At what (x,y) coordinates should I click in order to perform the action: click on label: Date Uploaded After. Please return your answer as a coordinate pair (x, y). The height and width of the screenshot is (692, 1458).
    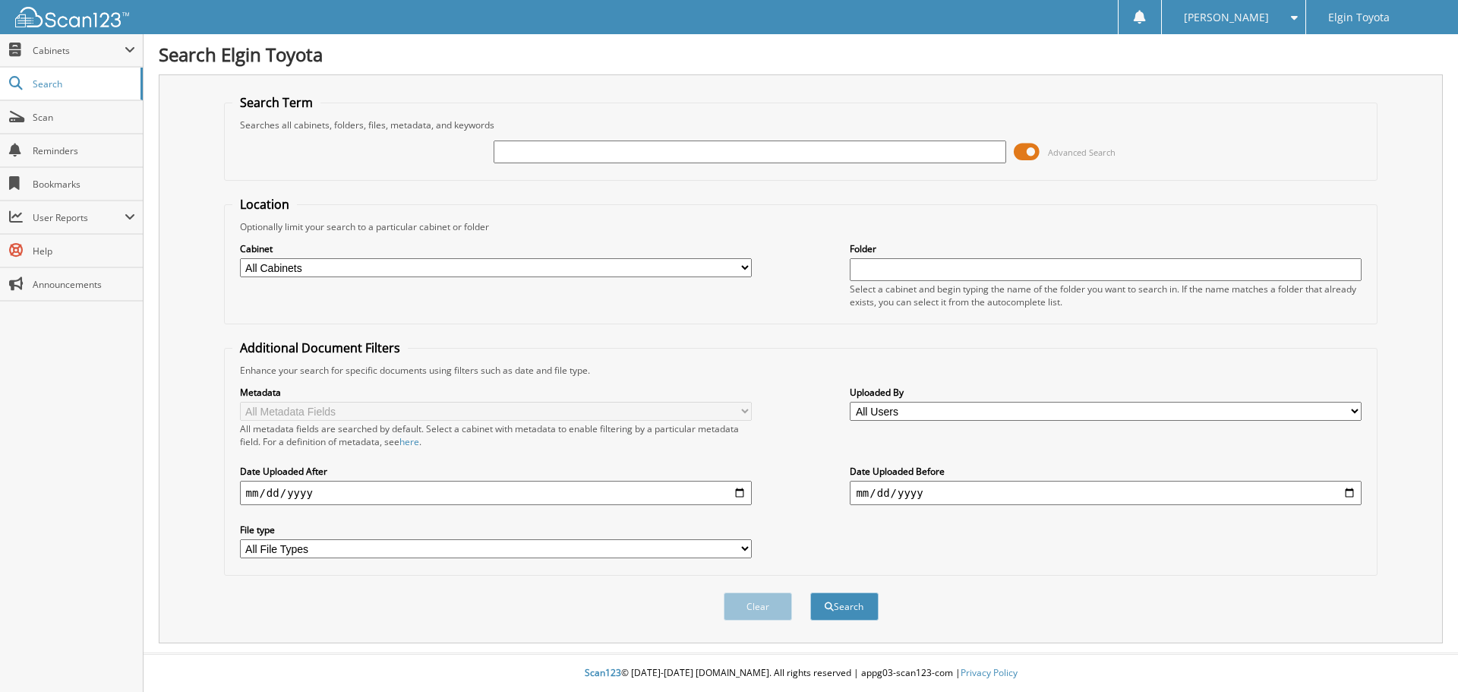
    Looking at the image, I should click on (496, 471).